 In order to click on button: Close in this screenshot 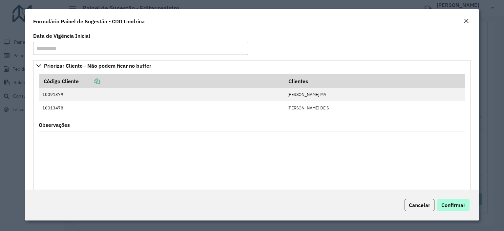, I will do `click(467, 21)`.